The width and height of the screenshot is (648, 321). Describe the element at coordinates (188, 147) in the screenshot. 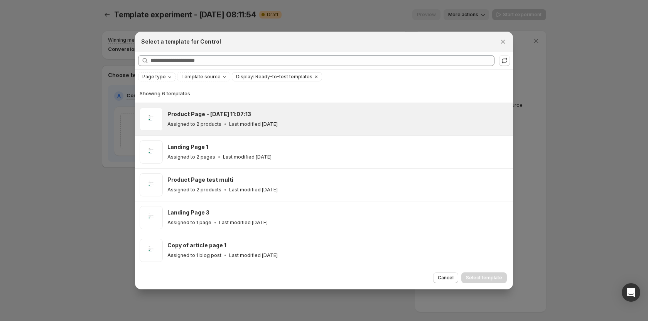

I see `h3: Landing Page 1` at that location.